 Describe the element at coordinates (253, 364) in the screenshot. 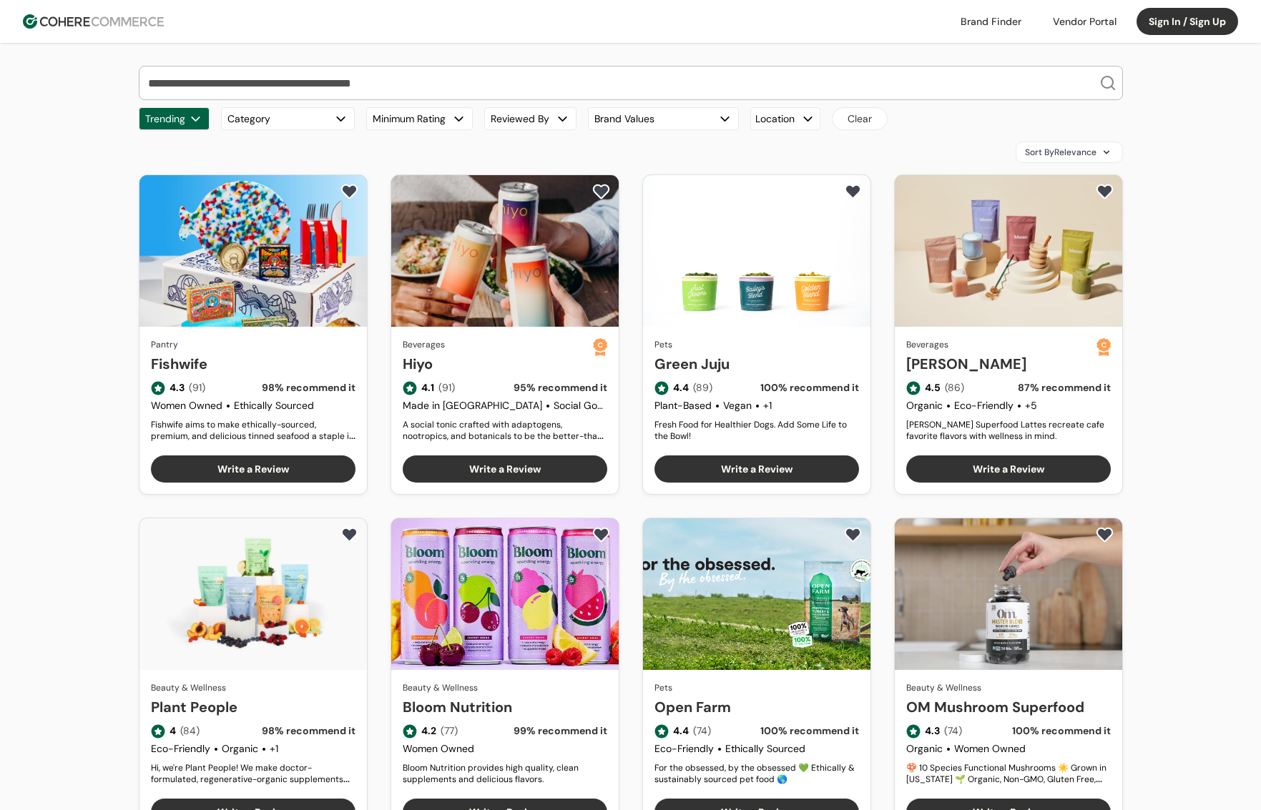

I see `a: Fishwife` at that location.